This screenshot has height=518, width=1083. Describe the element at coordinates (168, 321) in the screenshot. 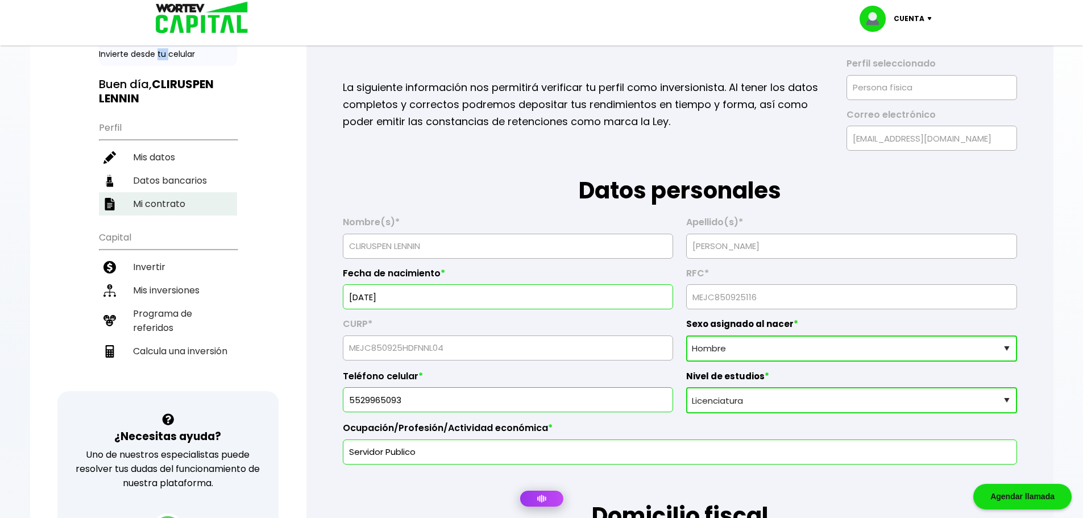

I see `a: Programa de referidos` at that location.